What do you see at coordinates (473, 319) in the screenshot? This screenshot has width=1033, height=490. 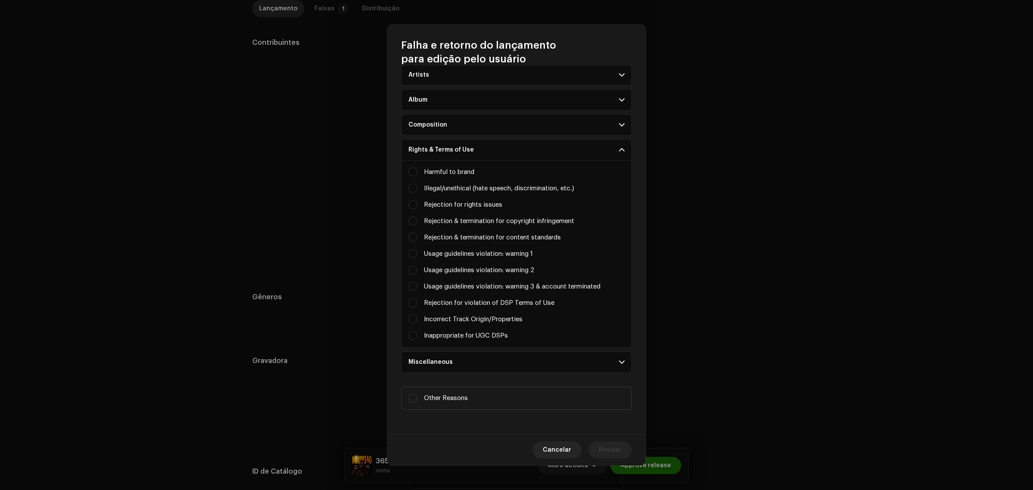 I see `label: Incorrect Track Origin/Properties` at bounding box center [473, 319].